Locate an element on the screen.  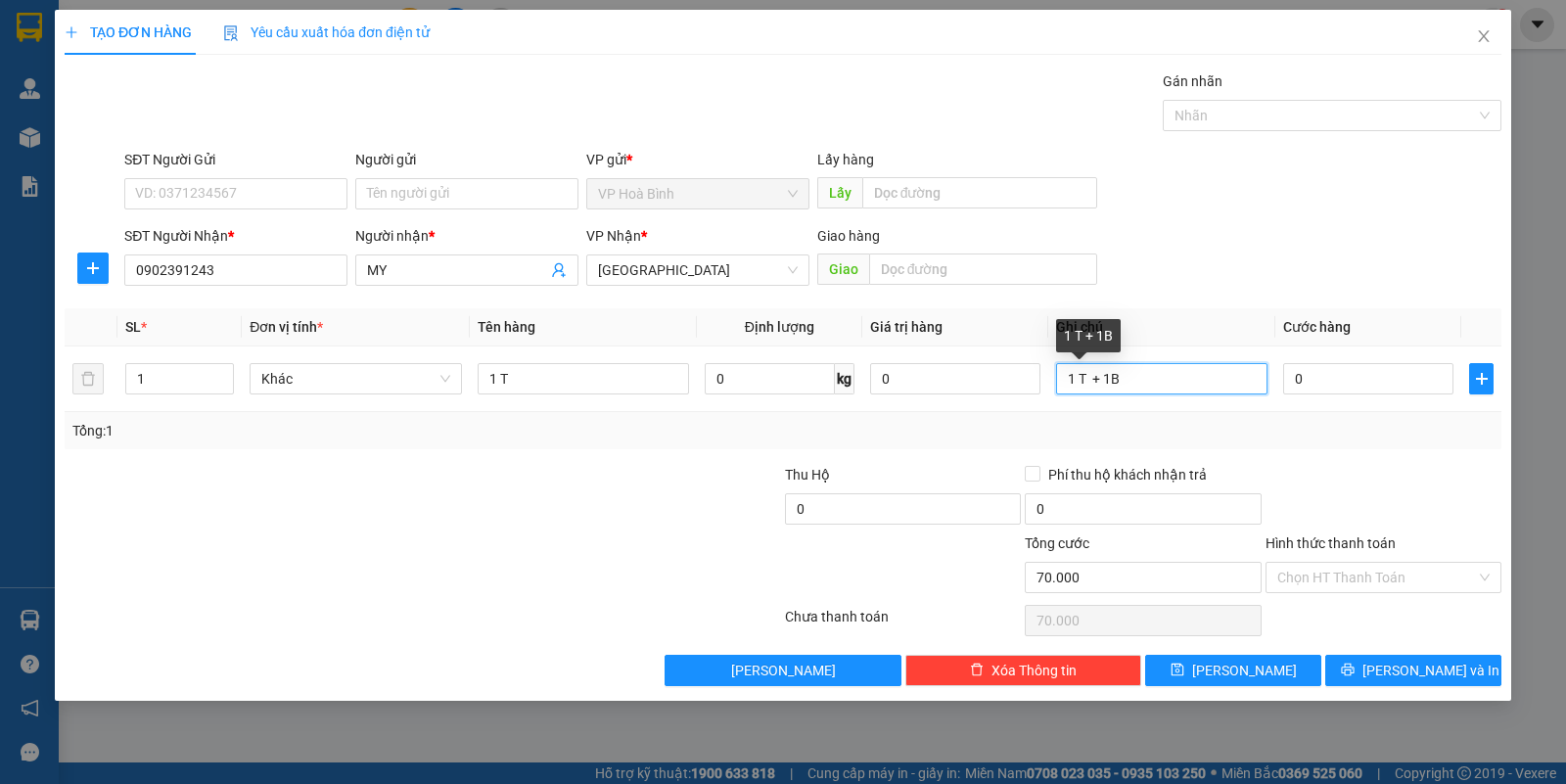
span: Tên hàng is located at coordinates (506, 327).